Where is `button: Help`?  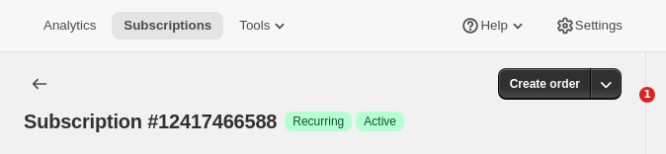
button: Help is located at coordinates (493, 26).